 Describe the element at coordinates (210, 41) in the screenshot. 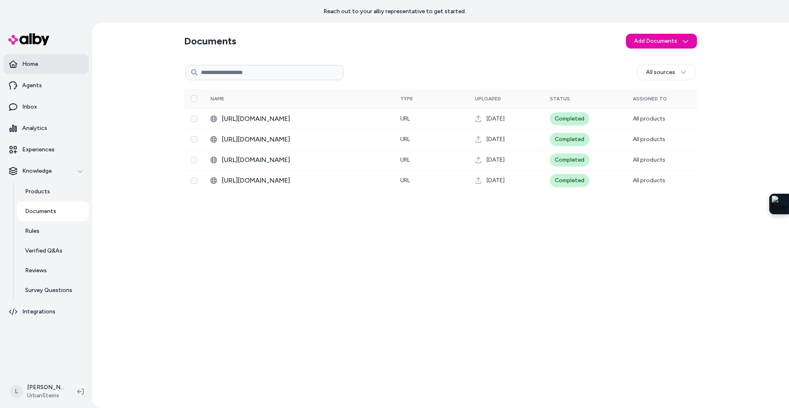

I see `h2: Documents` at that location.